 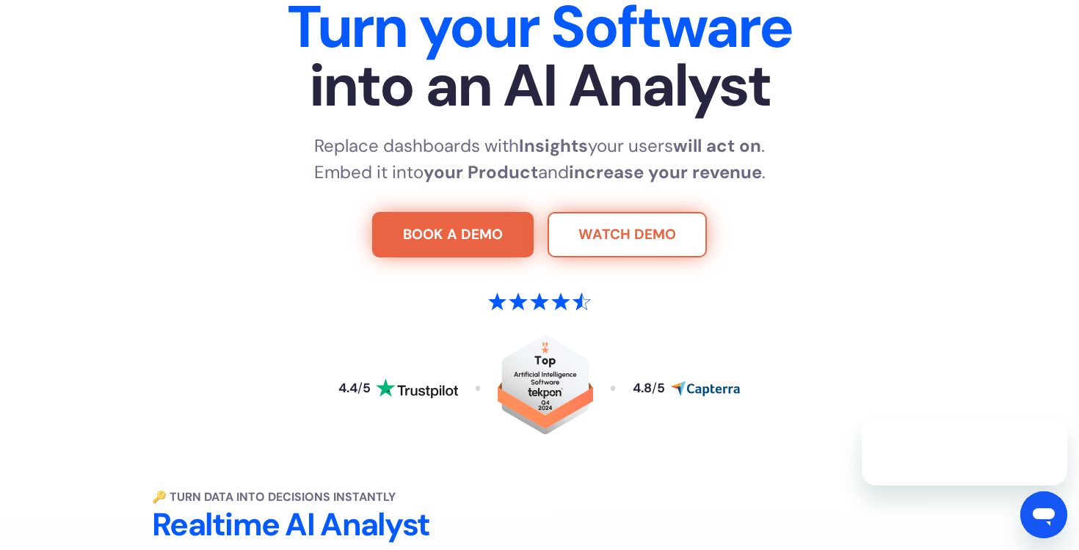 I want to click on strong: 🔑 Turn Data into Decisions Instantly, so click(x=274, y=497).